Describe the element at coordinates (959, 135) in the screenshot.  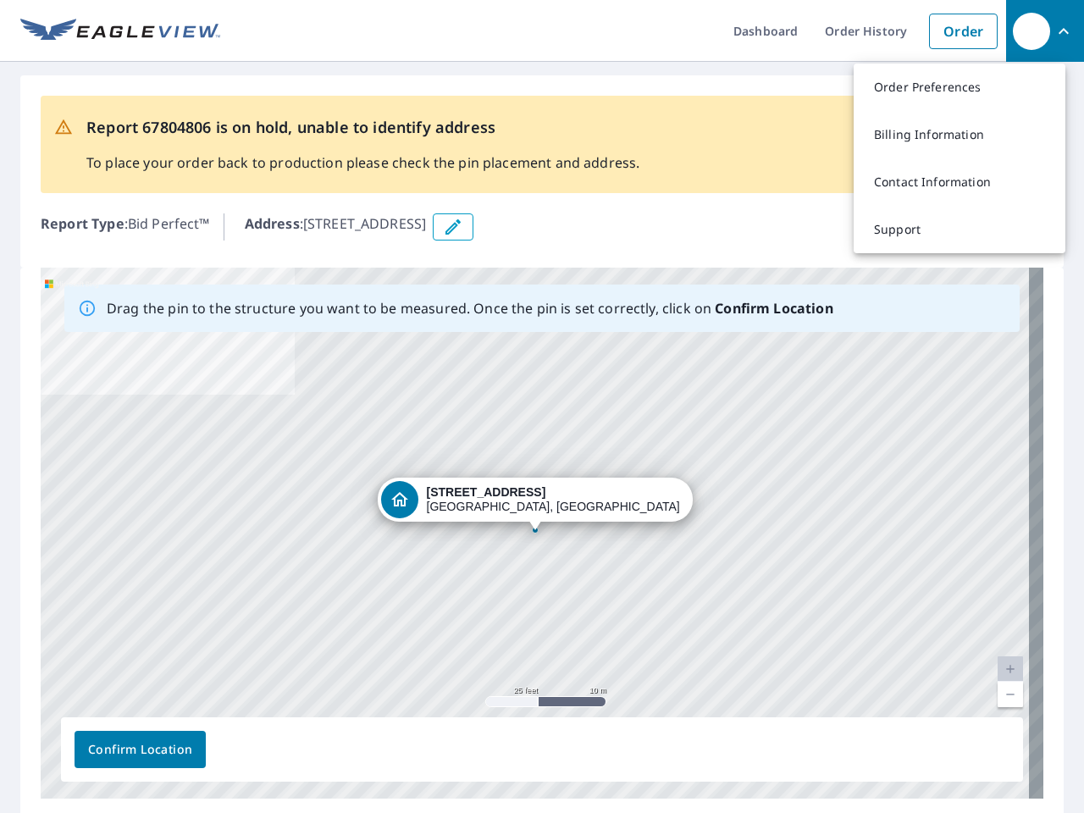
I see `a: Billing Information` at that location.